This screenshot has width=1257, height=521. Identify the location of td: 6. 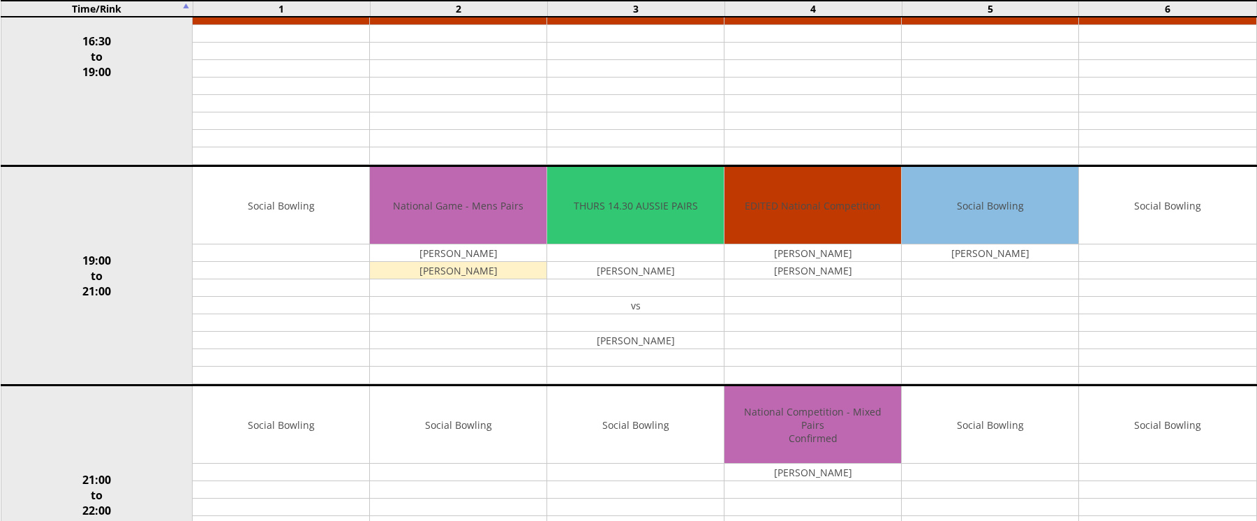
(1168, 8).